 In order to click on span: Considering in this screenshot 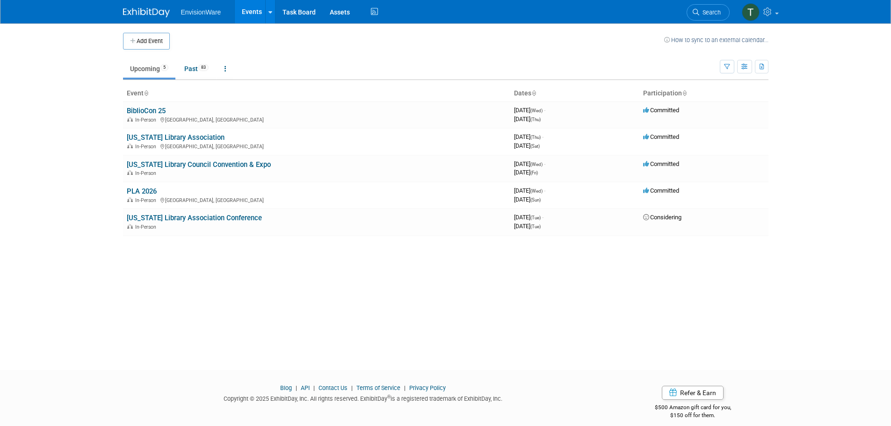, I will do `click(662, 217)`.